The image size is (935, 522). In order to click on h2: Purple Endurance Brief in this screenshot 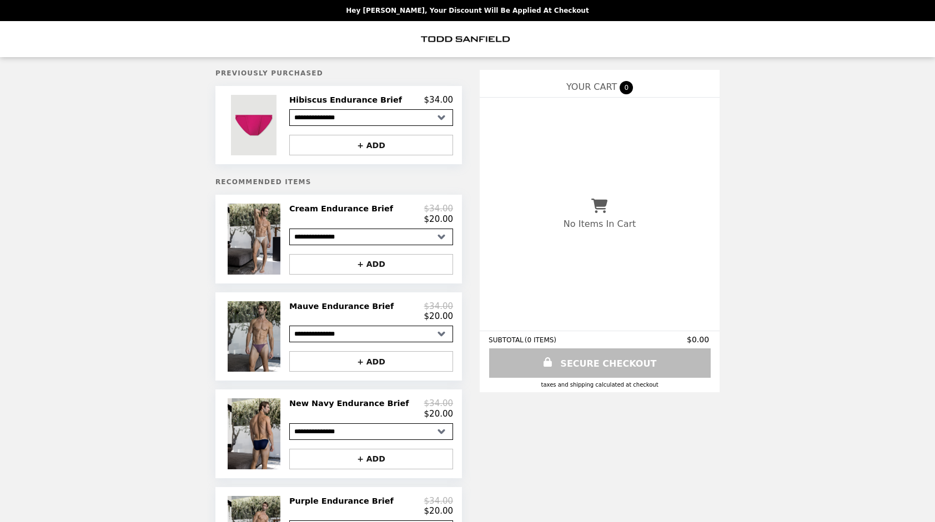, I will do `click(344, 501)`.